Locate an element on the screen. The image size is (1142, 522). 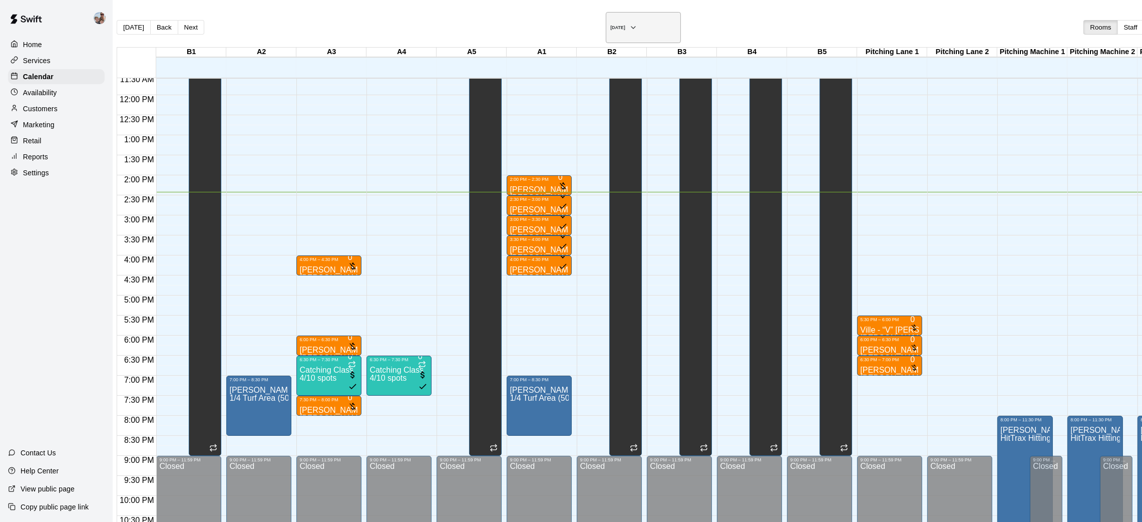
p: Calendar is located at coordinates (38, 77).